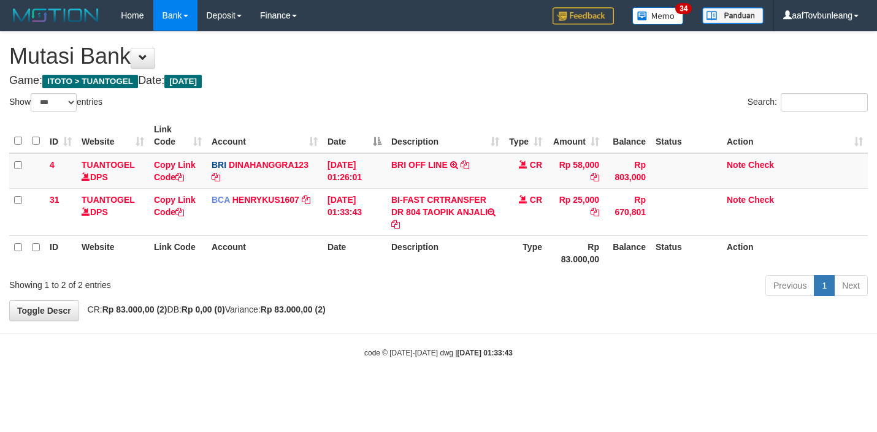 The width and height of the screenshot is (877, 432). I want to click on th: Amount: activate to sort column ascending, so click(575, 136).